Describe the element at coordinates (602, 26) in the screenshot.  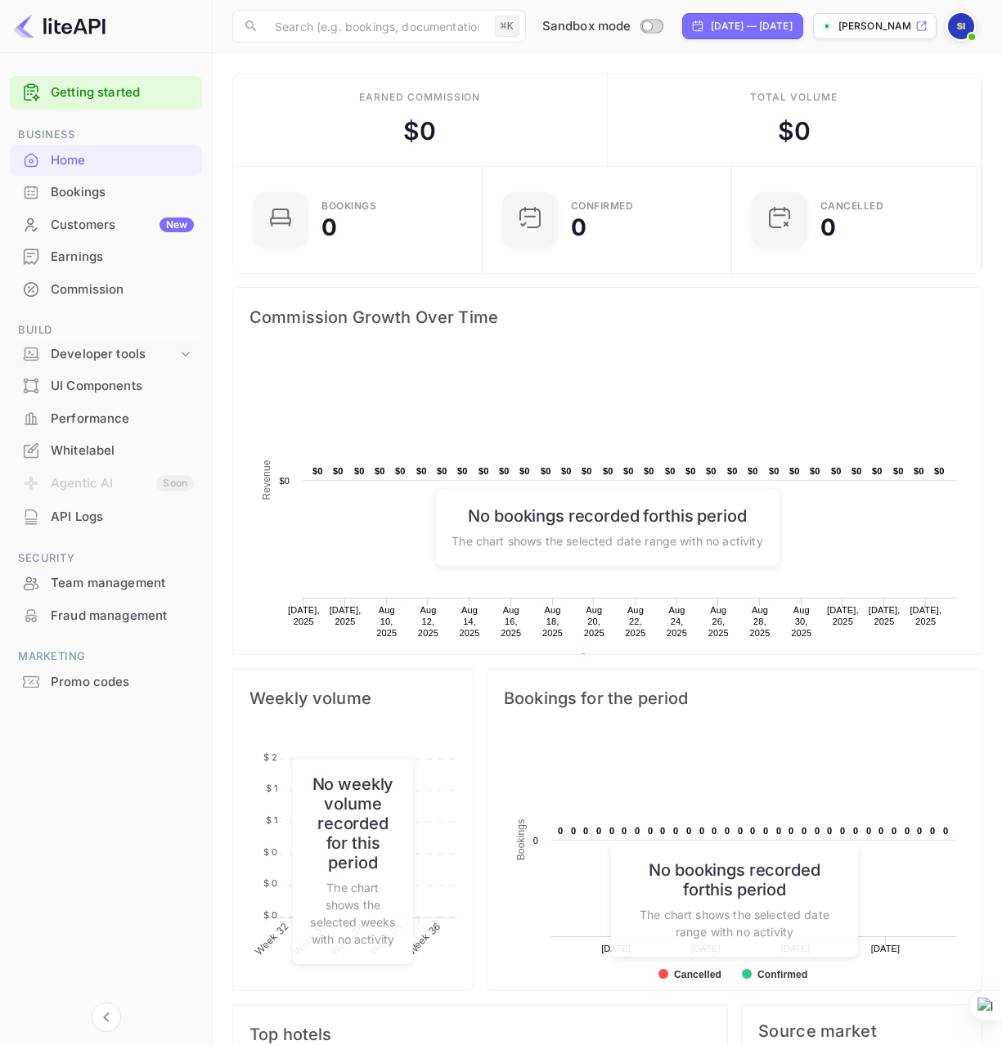
I see `div: Switch to Production mode` at that location.